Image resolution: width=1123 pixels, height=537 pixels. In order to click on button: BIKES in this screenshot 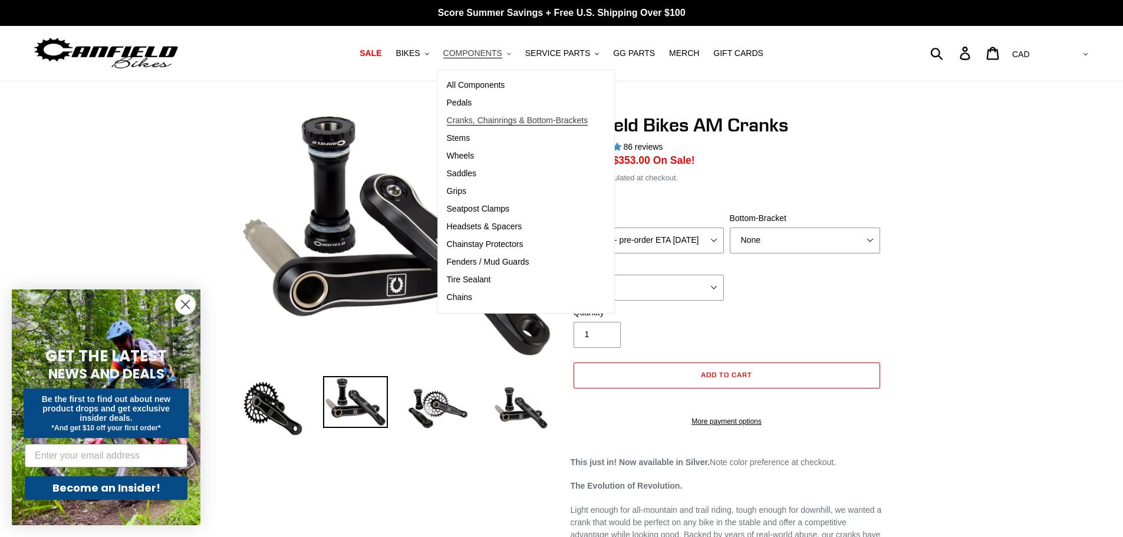, I will do `click(412, 53)`.